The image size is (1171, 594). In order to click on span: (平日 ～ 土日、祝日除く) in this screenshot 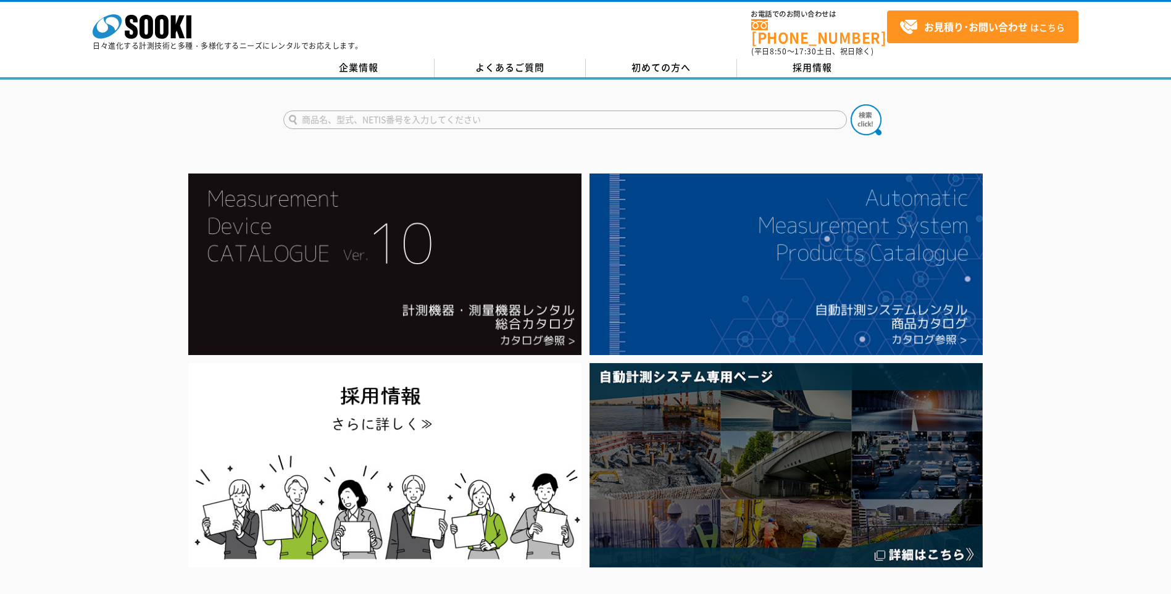, I will do `click(812, 51)`.